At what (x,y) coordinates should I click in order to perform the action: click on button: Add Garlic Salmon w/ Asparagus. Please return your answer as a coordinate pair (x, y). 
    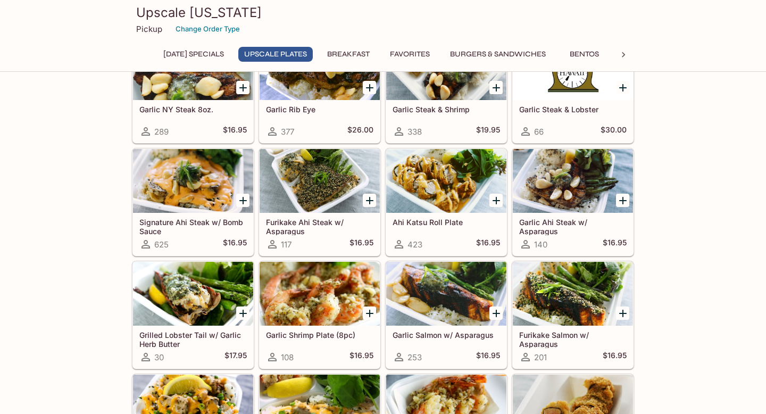
    Looking at the image, I should click on (496, 313).